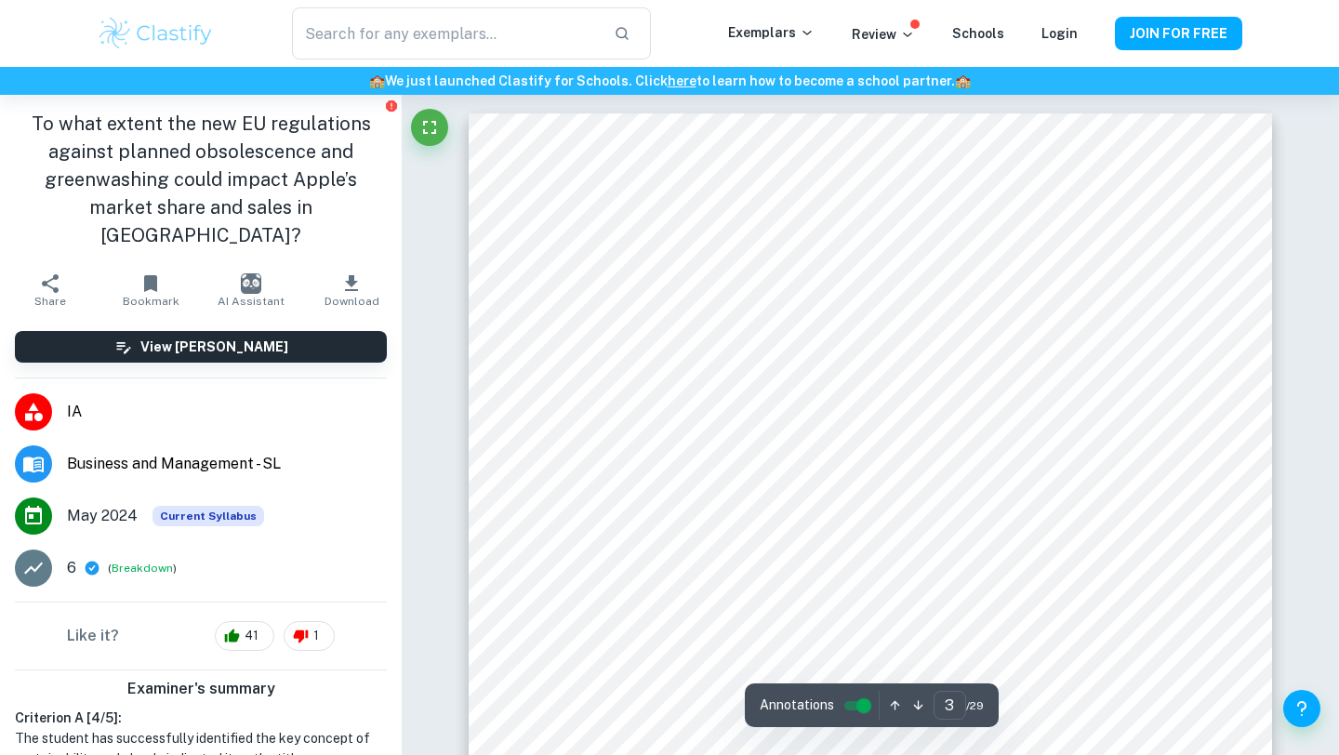 Image resolution: width=1339 pixels, height=755 pixels. Describe the element at coordinates (251, 636) in the screenshot. I see `span: 41` at that location.